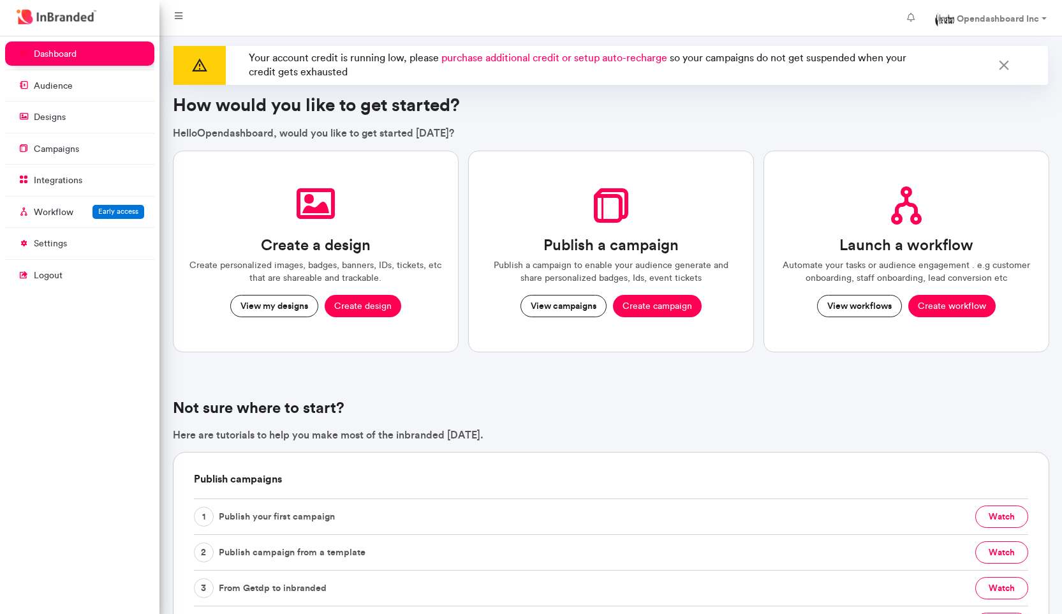 Image resolution: width=1062 pixels, height=614 pixels. What do you see at coordinates (80, 85) in the screenshot?
I see `a: audience` at bounding box center [80, 85].